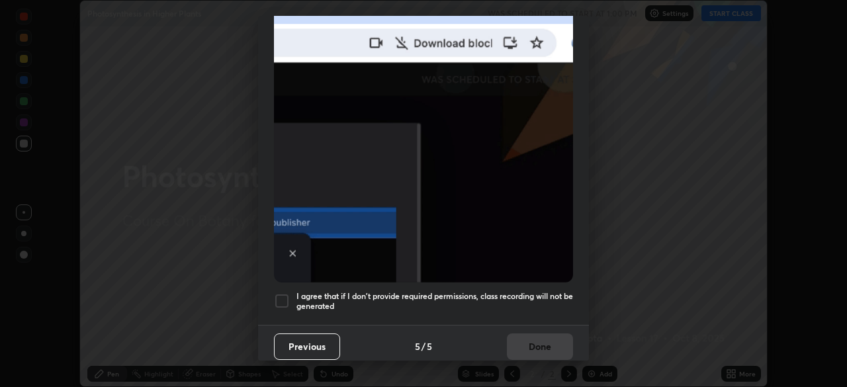 The image size is (847, 387). I want to click on button: Previous, so click(307, 347).